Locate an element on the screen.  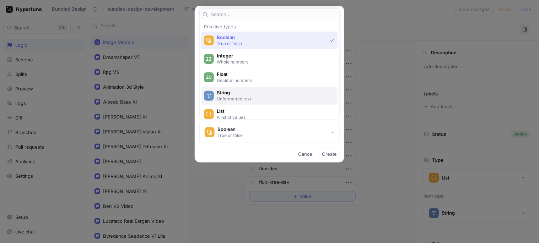
div: Primitive types is located at coordinates (269, 27).